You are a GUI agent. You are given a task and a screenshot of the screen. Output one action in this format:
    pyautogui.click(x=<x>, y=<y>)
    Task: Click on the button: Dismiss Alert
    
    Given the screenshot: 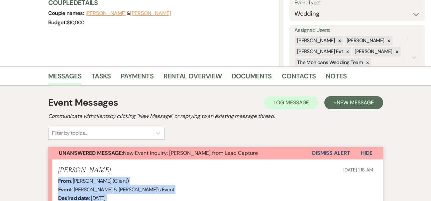 What is the action you would take?
    pyautogui.click(x=331, y=153)
    